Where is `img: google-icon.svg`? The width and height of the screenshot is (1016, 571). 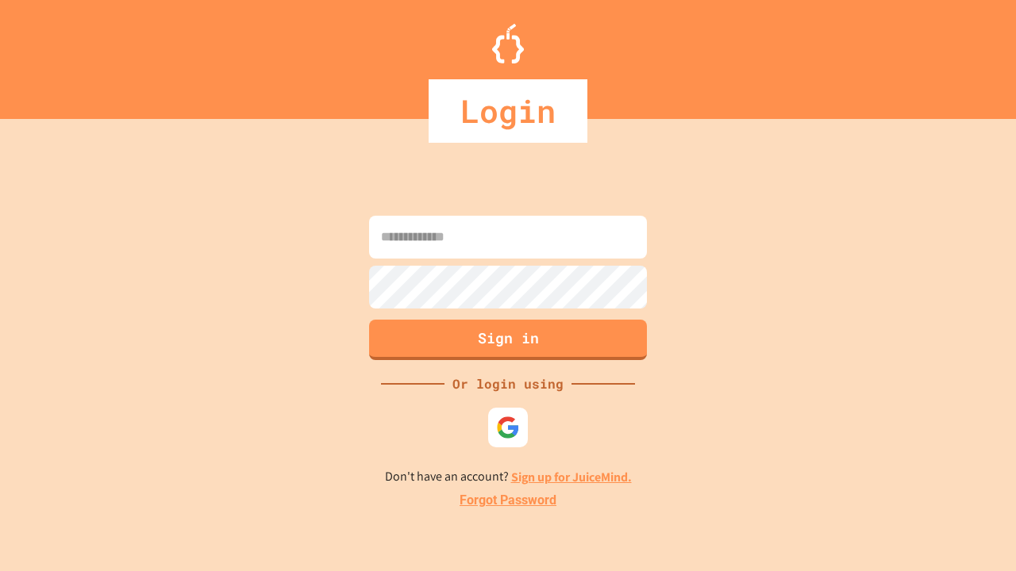
img: google-icon.svg is located at coordinates (508, 428).